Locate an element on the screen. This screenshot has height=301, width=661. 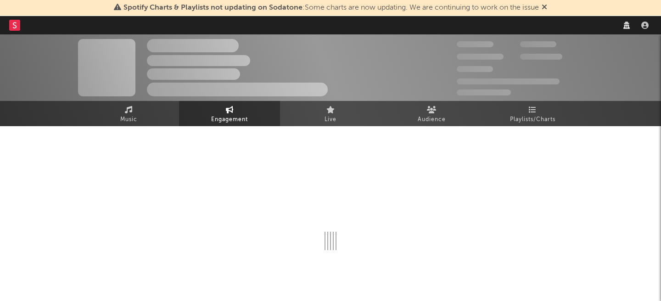
span: Spotify Charts & Playlists not updating on Sodatone is located at coordinates (213, 8).